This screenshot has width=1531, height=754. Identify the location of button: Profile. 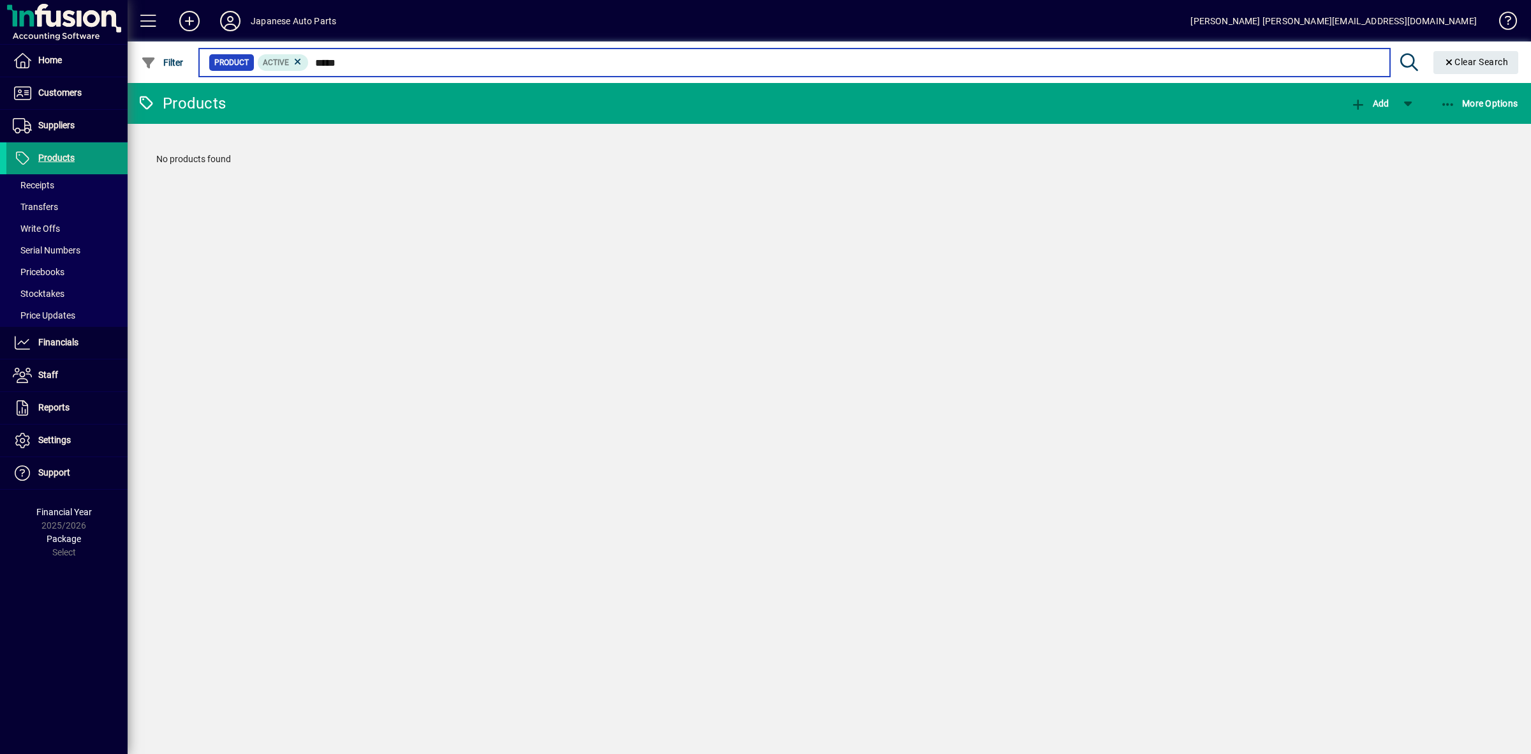
(230, 21).